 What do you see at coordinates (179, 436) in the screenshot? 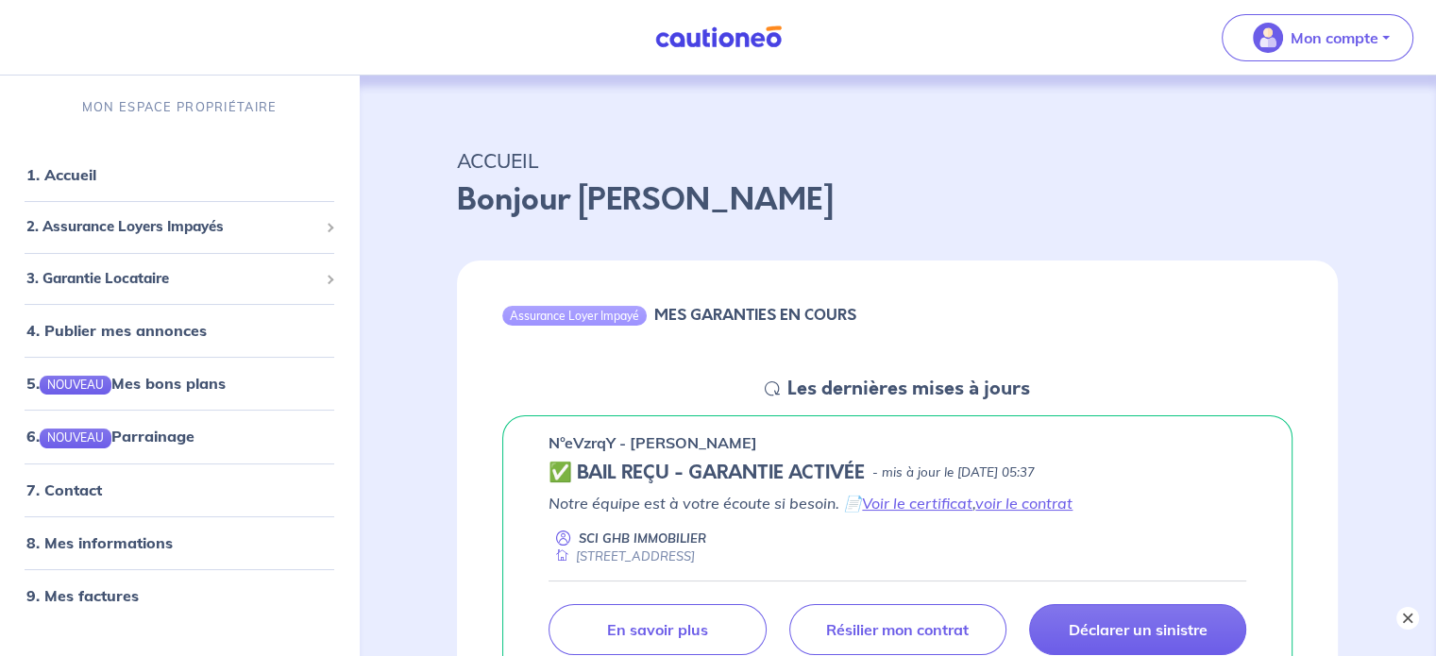
I see `div: 6.NOUVEAUParrainage` at bounding box center [179, 436].